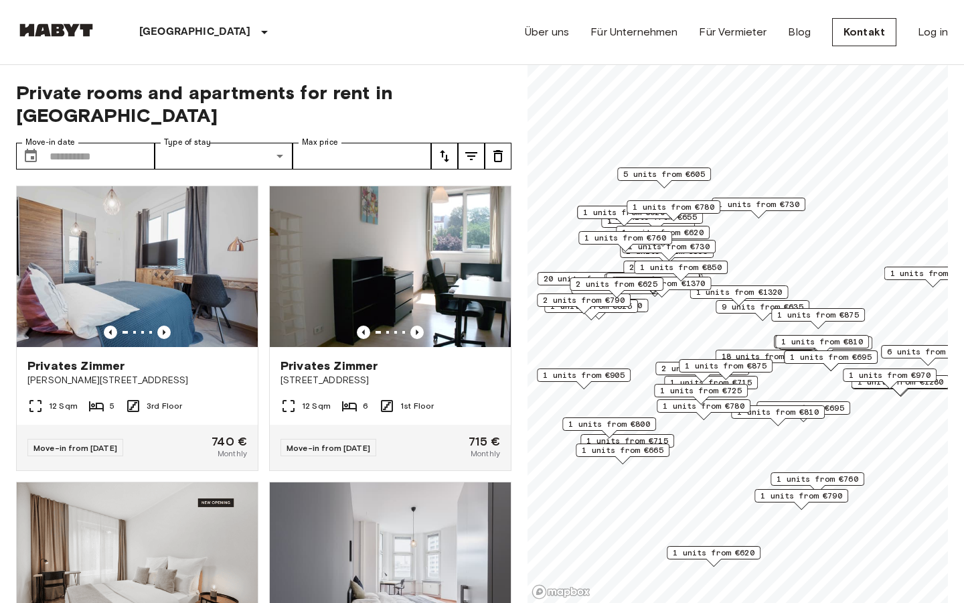 This screenshot has height=603, width=964. I want to click on a: Blog, so click(800, 32).